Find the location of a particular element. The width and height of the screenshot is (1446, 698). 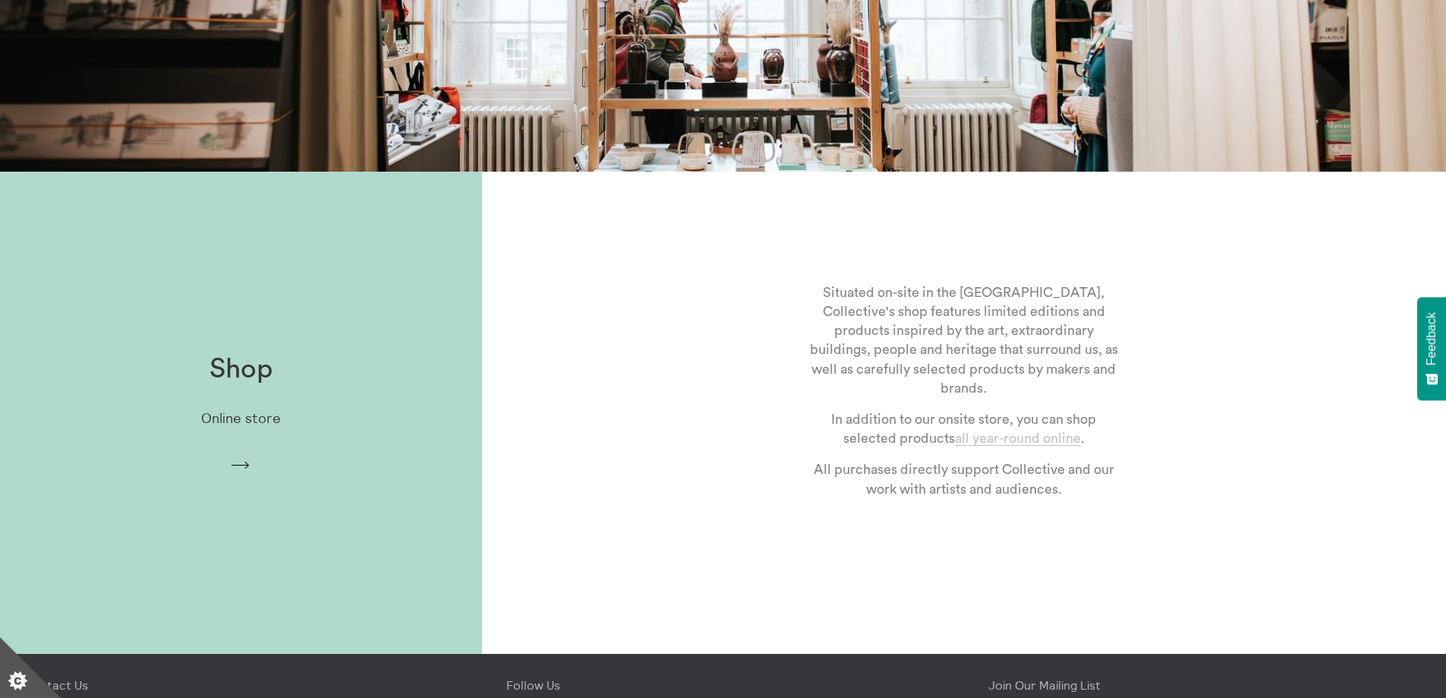

button: Feedback - Show survey is located at coordinates (1432, 348).